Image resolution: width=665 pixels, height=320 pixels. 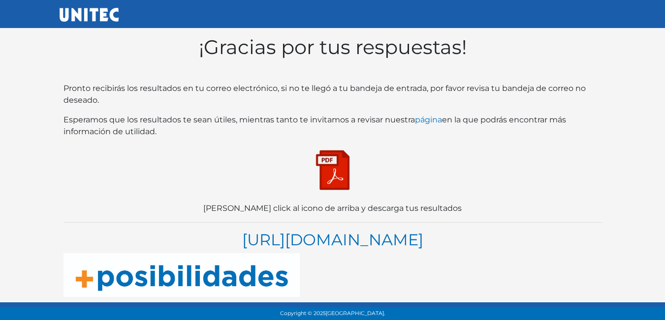 I want to click on p: , si no te llegó a tu bandeja de entrada, por favor revisa tu bandeja de correo no deseado., so click(x=333, y=94).